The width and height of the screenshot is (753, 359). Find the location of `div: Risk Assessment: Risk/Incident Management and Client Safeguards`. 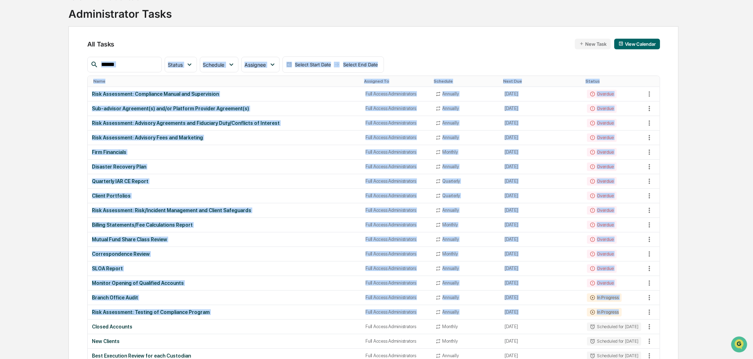

div: Risk Assessment: Risk/Incident Management and Client Safeguards is located at coordinates (224, 210).